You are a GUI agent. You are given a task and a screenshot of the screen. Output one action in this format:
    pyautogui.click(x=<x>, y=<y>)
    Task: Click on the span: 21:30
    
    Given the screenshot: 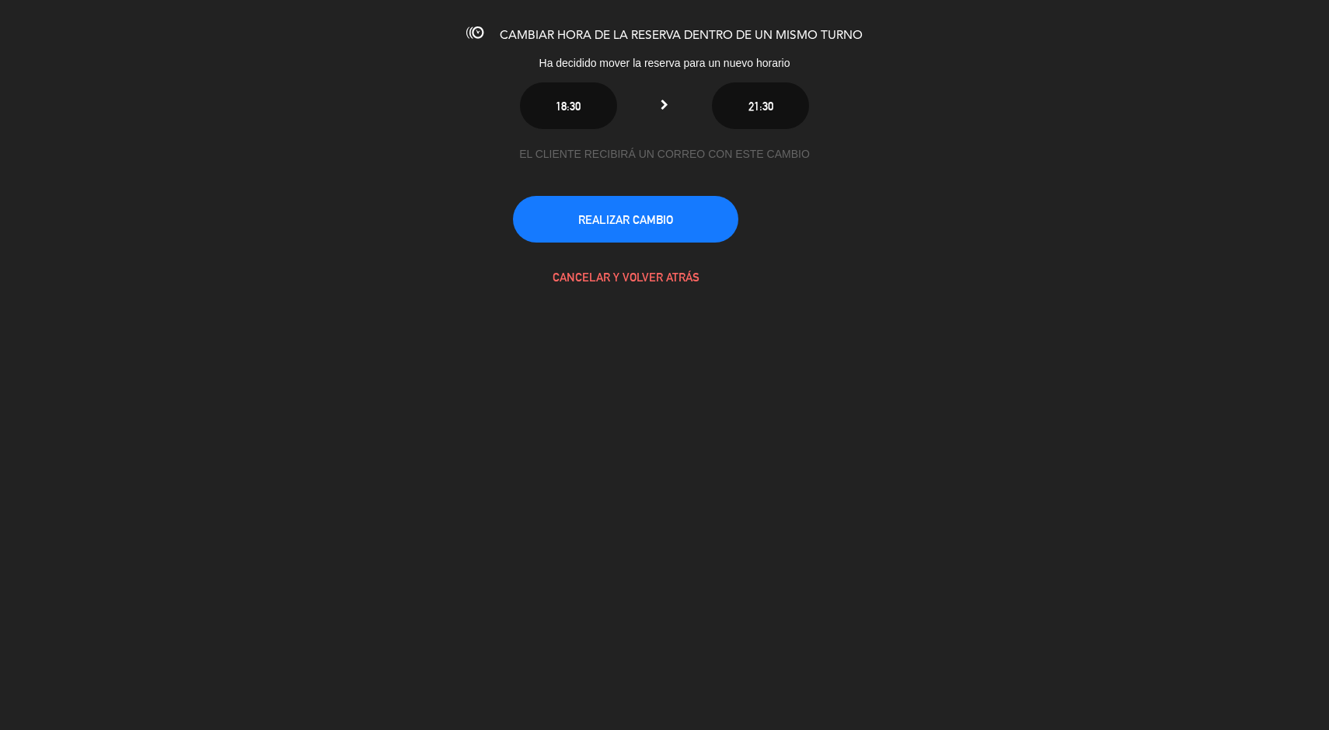 What is the action you would take?
    pyautogui.click(x=761, y=106)
    